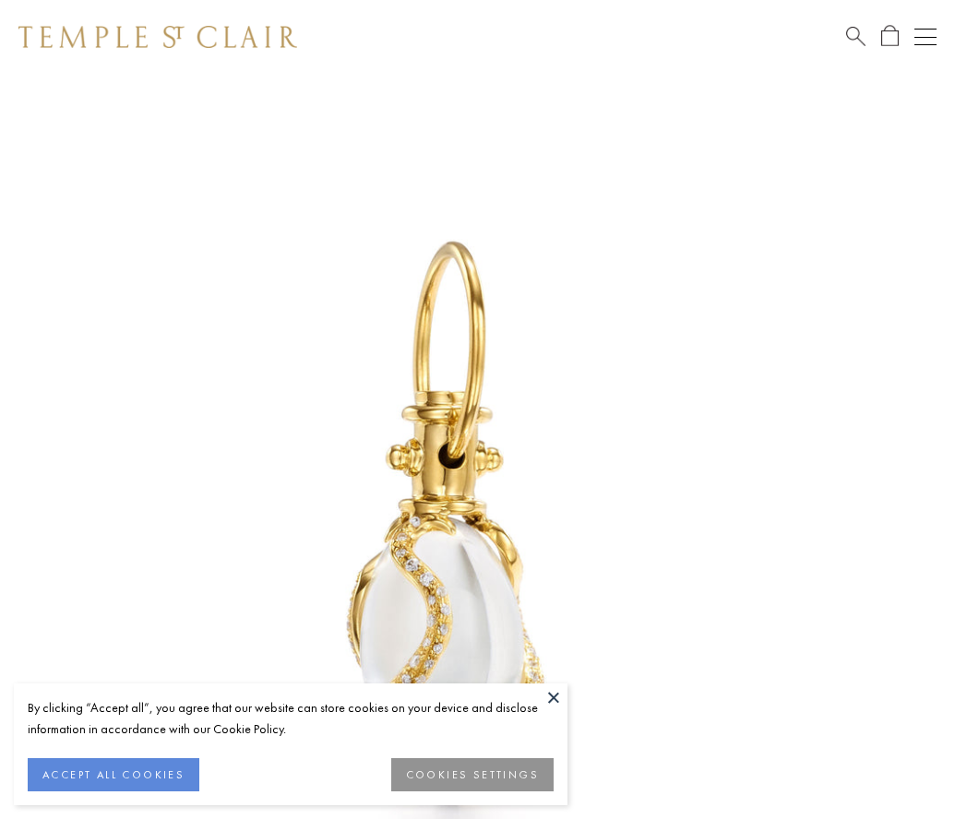 The height and width of the screenshot is (819, 955). What do you see at coordinates (855, 36) in the screenshot?
I see `a: Search` at bounding box center [855, 36].